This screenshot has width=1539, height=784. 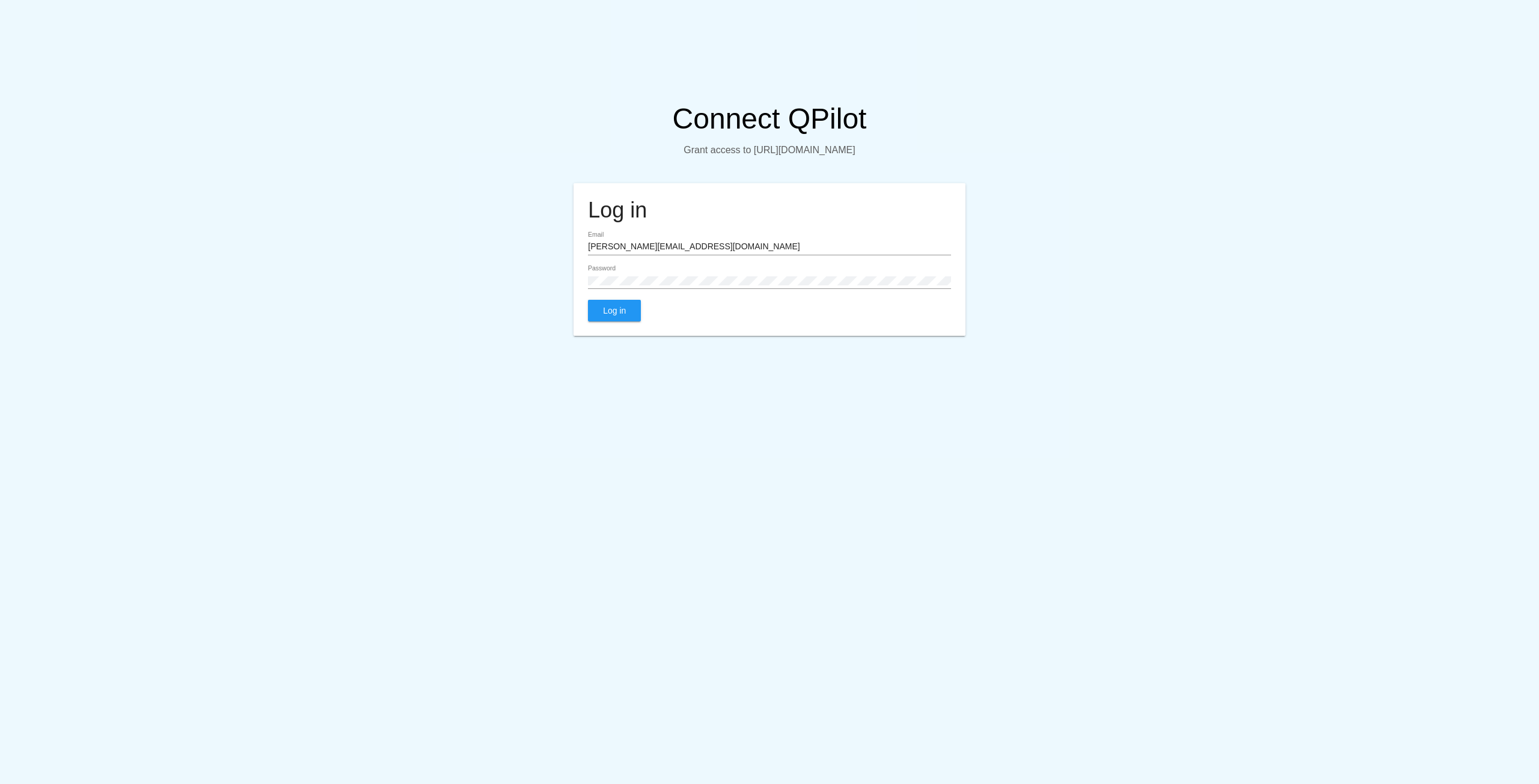 What do you see at coordinates (615, 310) in the screenshot?
I see `span: Log in` at bounding box center [615, 310].